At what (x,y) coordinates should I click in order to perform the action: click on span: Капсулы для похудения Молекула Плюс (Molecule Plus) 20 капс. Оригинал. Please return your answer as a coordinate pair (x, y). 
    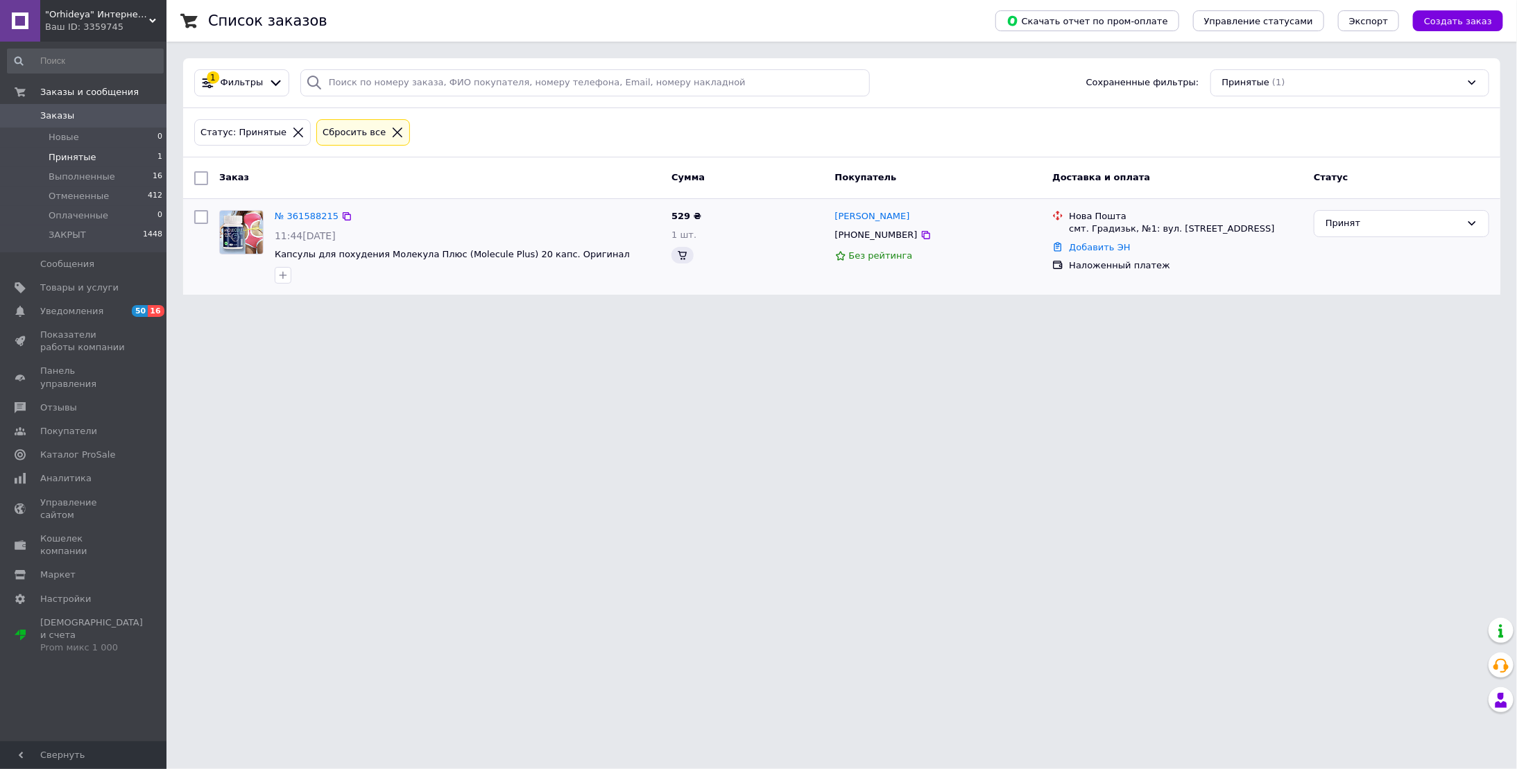
    Looking at the image, I should click on (452, 254).